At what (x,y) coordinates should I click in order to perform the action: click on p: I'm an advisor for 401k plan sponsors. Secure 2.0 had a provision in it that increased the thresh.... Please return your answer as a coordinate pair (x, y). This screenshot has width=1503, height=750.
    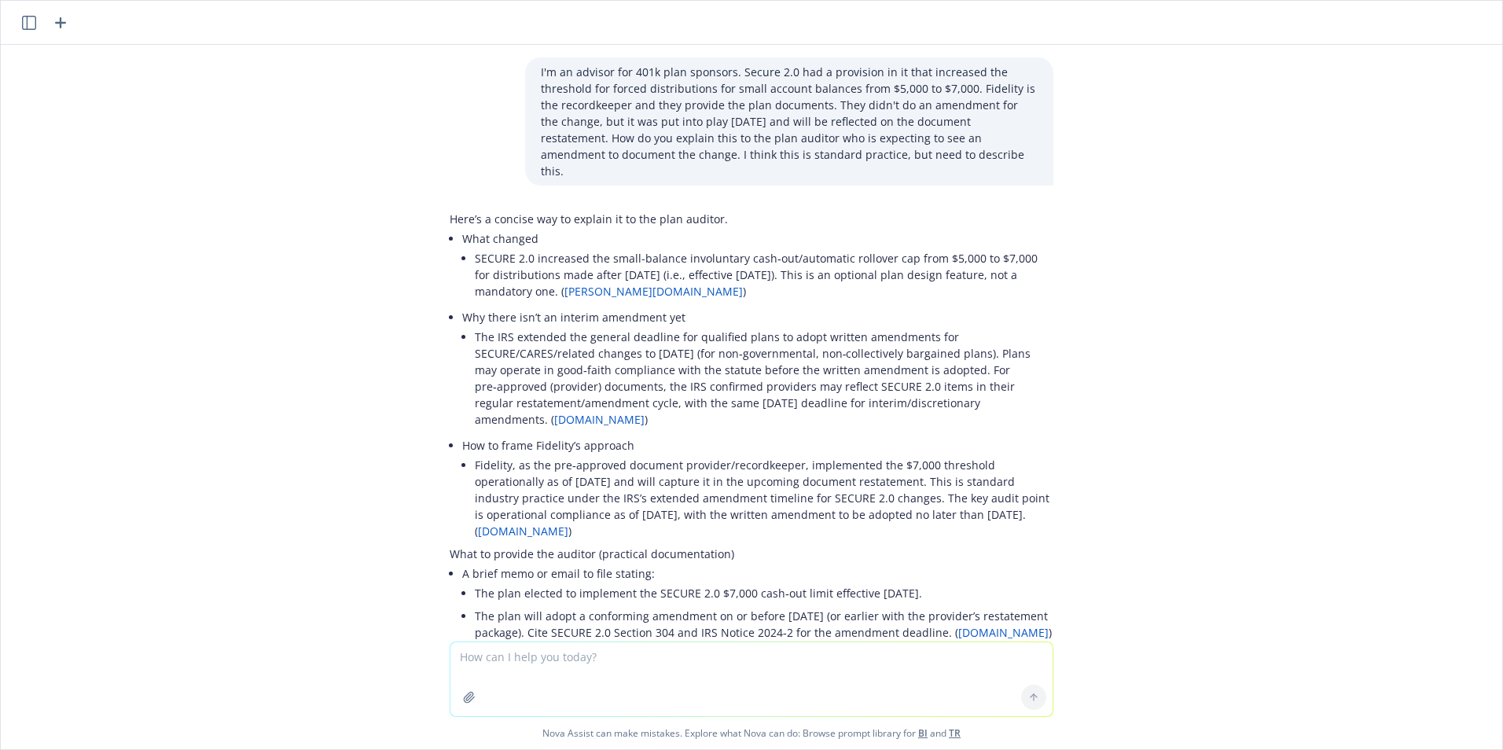
    Looking at the image, I should click on (789, 121).